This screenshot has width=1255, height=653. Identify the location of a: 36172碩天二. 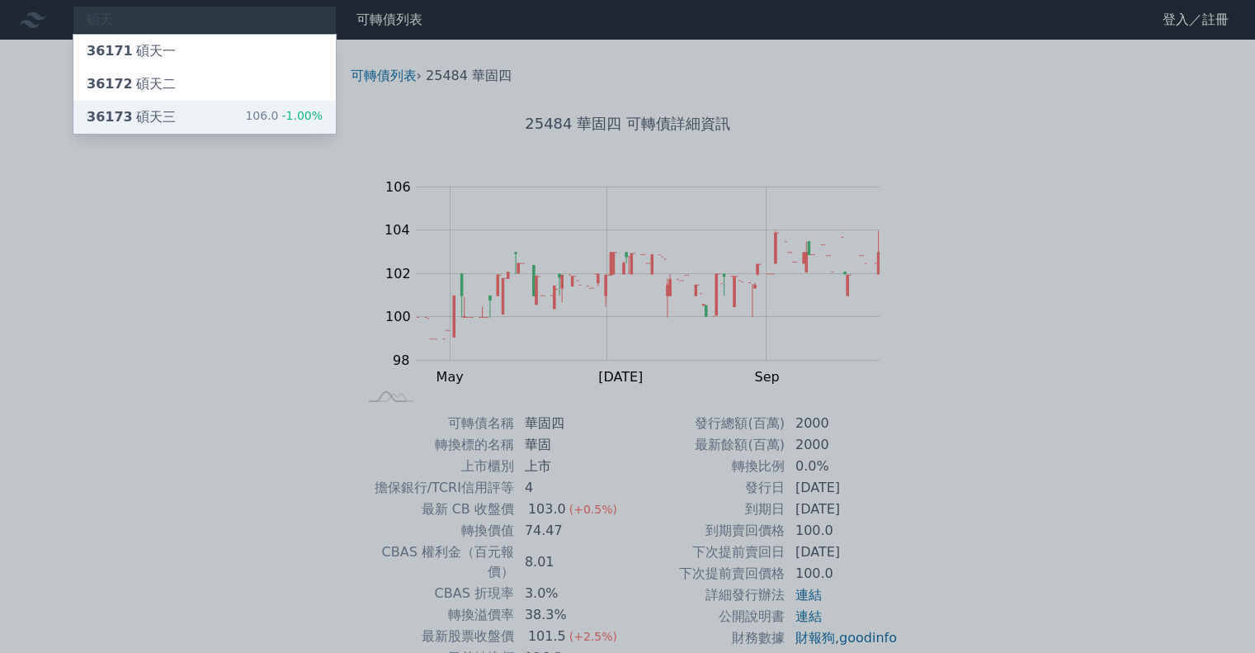
(205, 84).